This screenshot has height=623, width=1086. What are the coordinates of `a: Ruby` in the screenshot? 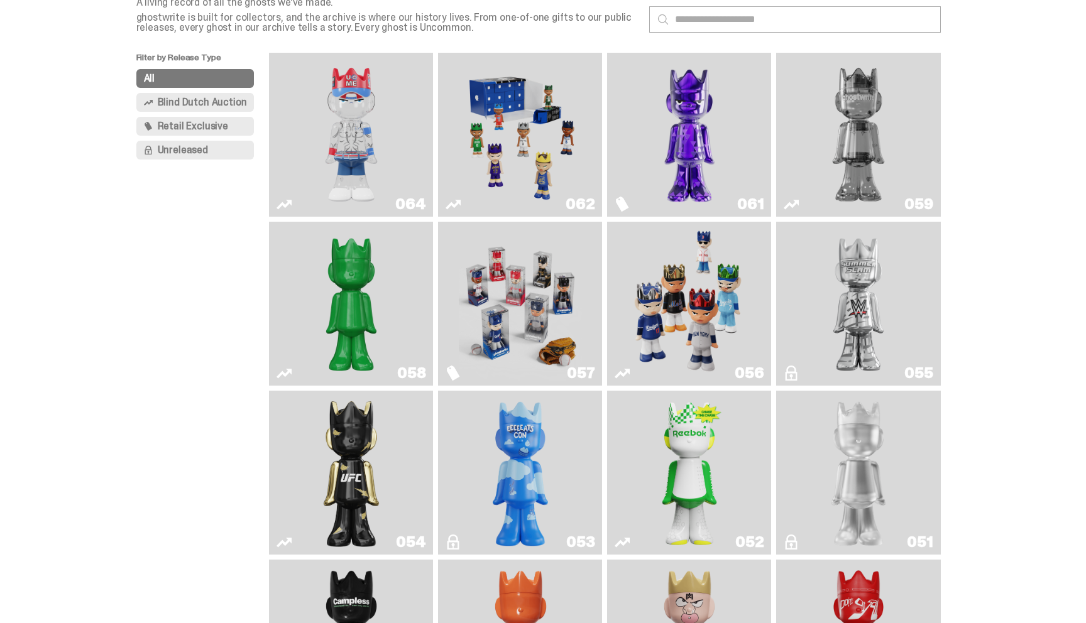 It's located at (351, 473).